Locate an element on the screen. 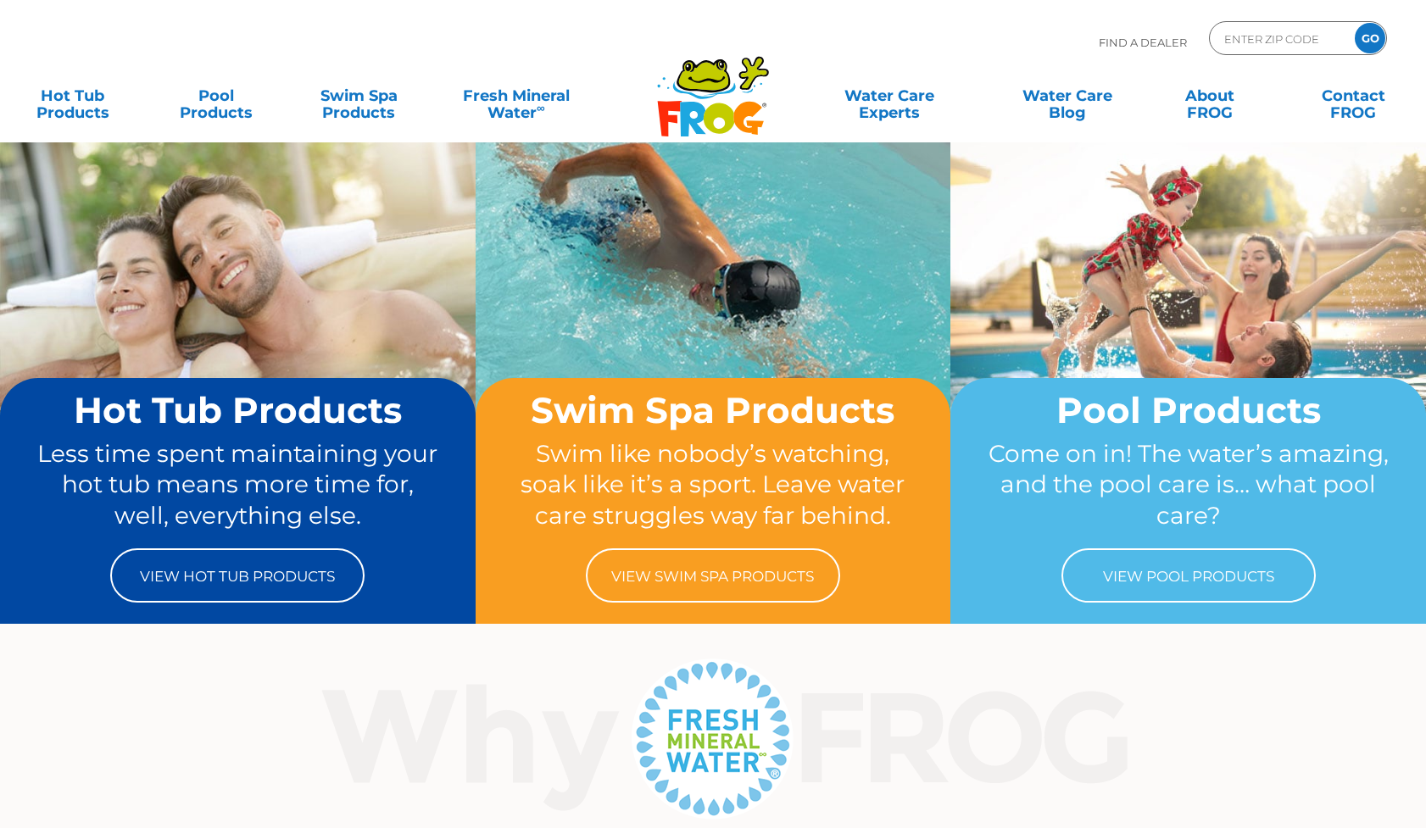 The width and height of the screenshot is (1426, 828). img: Frog Products Logo is located at coordinates (713, 86).